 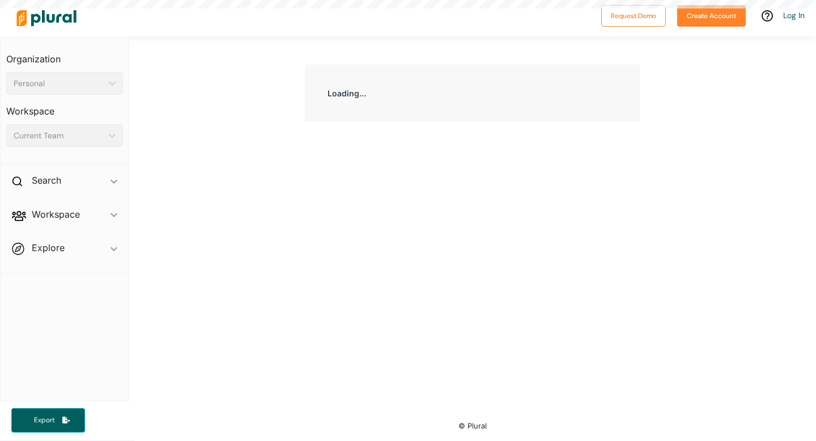 I want to click on h3: Workspace, so click(x=65, y=107).